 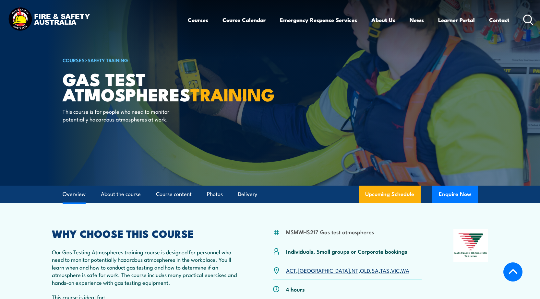 I want to click on a: Safety Training, so click(x=108, y=60).